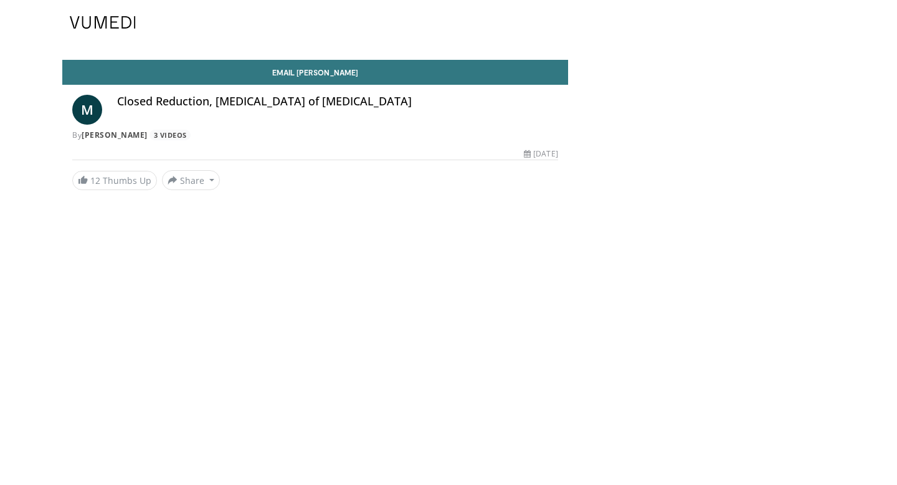  Describe the element at coordinates (115, 180) in the screenshot. I see `a: 12 Thumbs Up` at that location.